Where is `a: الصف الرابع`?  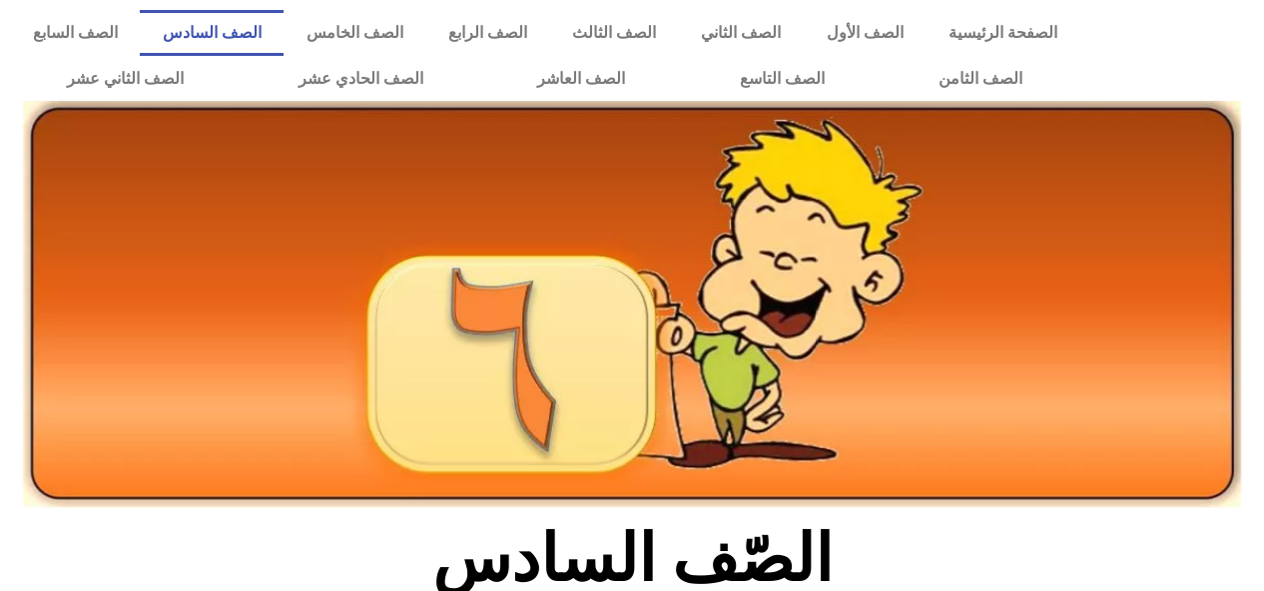
a: الصف الرابع is located at coordinates (488, 33).